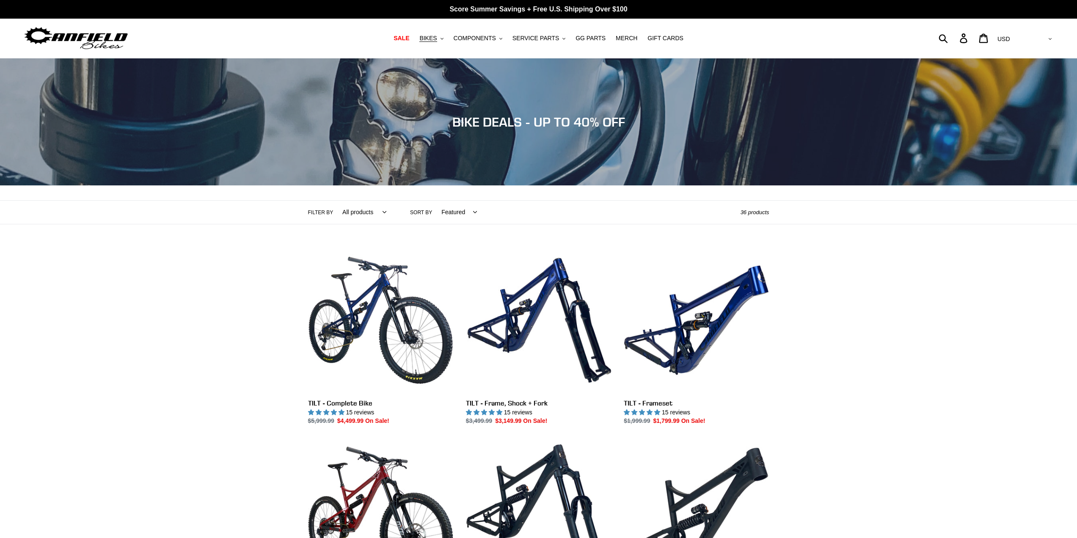 Image resolution: width=1077 pixels, height=538 pixels. I want to click on a: MERCH, so click(626, 38).